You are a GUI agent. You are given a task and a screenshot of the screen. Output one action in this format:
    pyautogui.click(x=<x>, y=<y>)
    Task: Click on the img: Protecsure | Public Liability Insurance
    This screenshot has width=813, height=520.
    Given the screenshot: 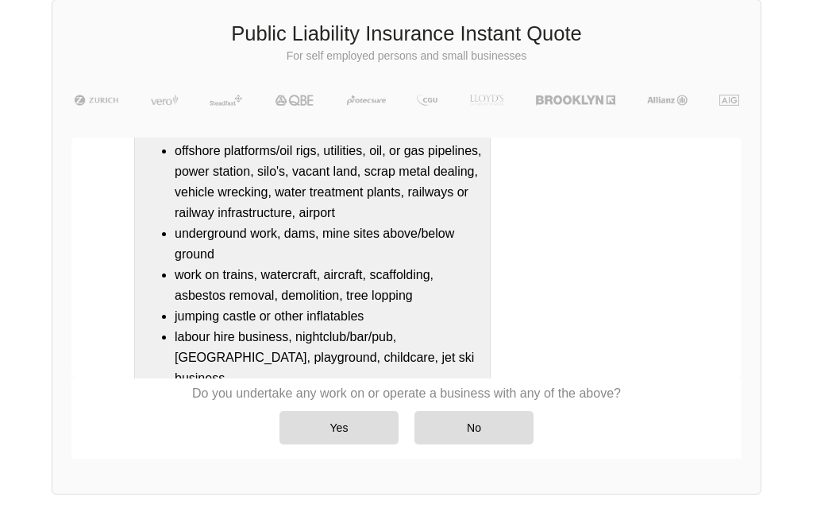 What is the action you would take?
    pyautogui.click(x=366, y=100)
    